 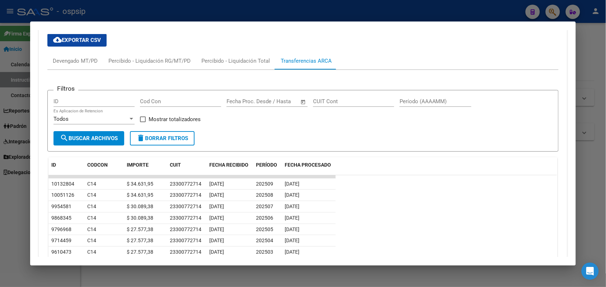 I want to click on input: Fecha inicio, so click(x=241, y=102).